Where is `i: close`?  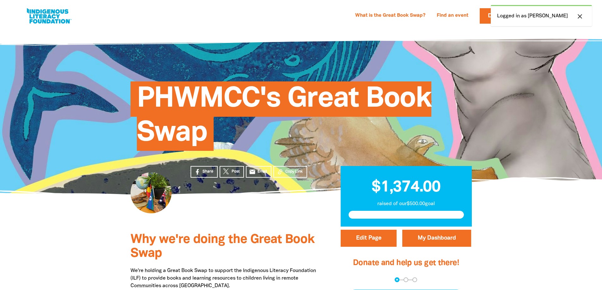 i: close is located at coordinates (580, 16).